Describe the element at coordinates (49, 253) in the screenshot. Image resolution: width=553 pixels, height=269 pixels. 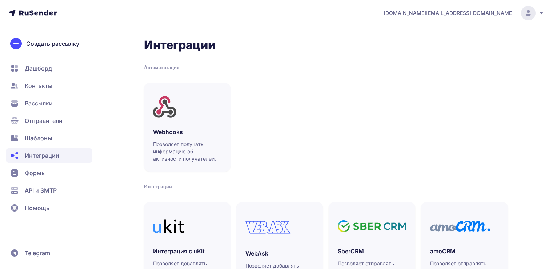
I see `a: Telegram` at that location.